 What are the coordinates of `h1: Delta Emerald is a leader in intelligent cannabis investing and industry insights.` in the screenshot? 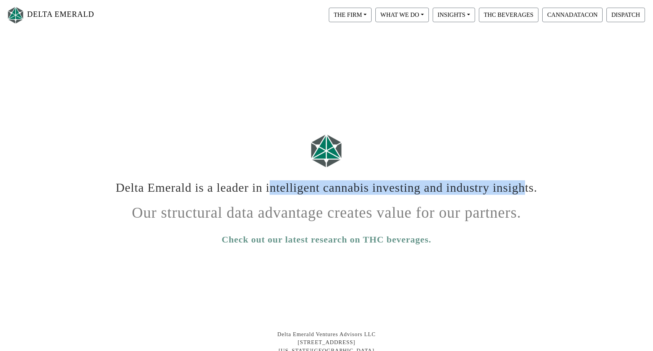 It's located at (327, 184).